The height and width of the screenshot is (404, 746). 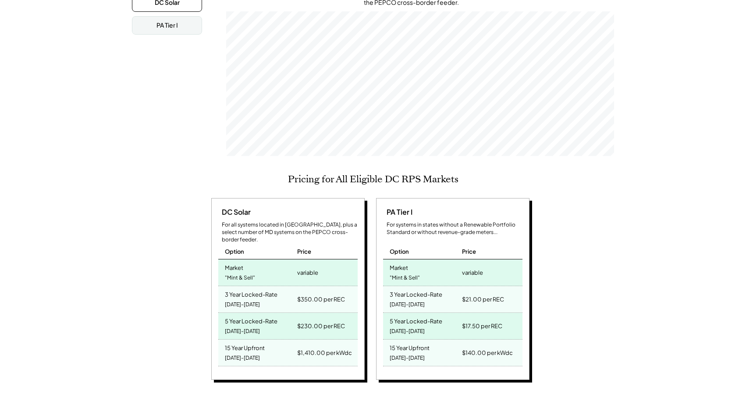 I want to click on div: DC Solar, so click(x=235, y=212).